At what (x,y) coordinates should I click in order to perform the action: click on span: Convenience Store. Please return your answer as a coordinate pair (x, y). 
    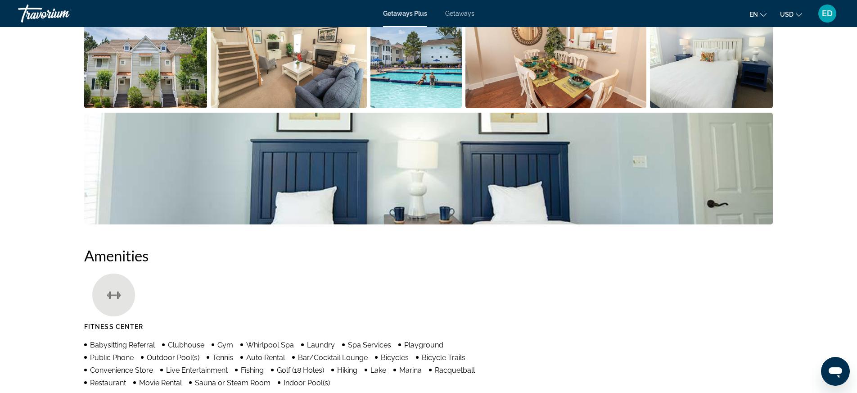
    Looking at the image, I should click on (122, 370).